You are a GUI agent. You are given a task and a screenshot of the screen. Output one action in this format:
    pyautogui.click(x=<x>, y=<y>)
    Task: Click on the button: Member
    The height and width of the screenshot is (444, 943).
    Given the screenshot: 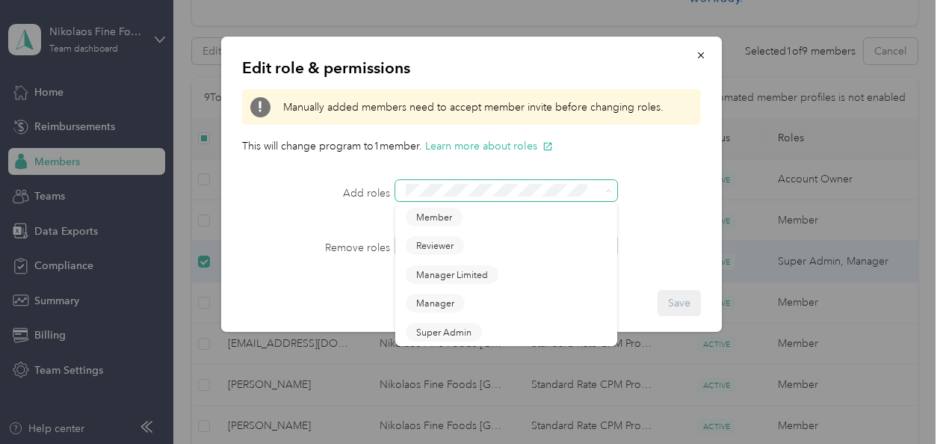 What is the action you would take?
    pyautogui.click(x=434, y=217)
    